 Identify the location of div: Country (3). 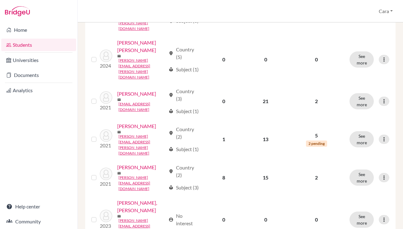
(184, 95).